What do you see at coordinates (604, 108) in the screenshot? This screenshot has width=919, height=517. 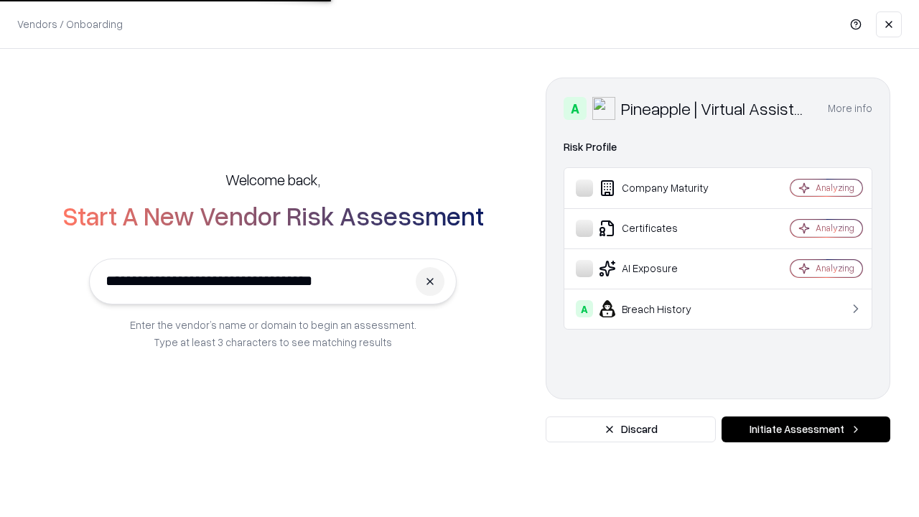 I see `img: Pineapple | Virtual Assistant Agency` at bounding box center [604, 108].